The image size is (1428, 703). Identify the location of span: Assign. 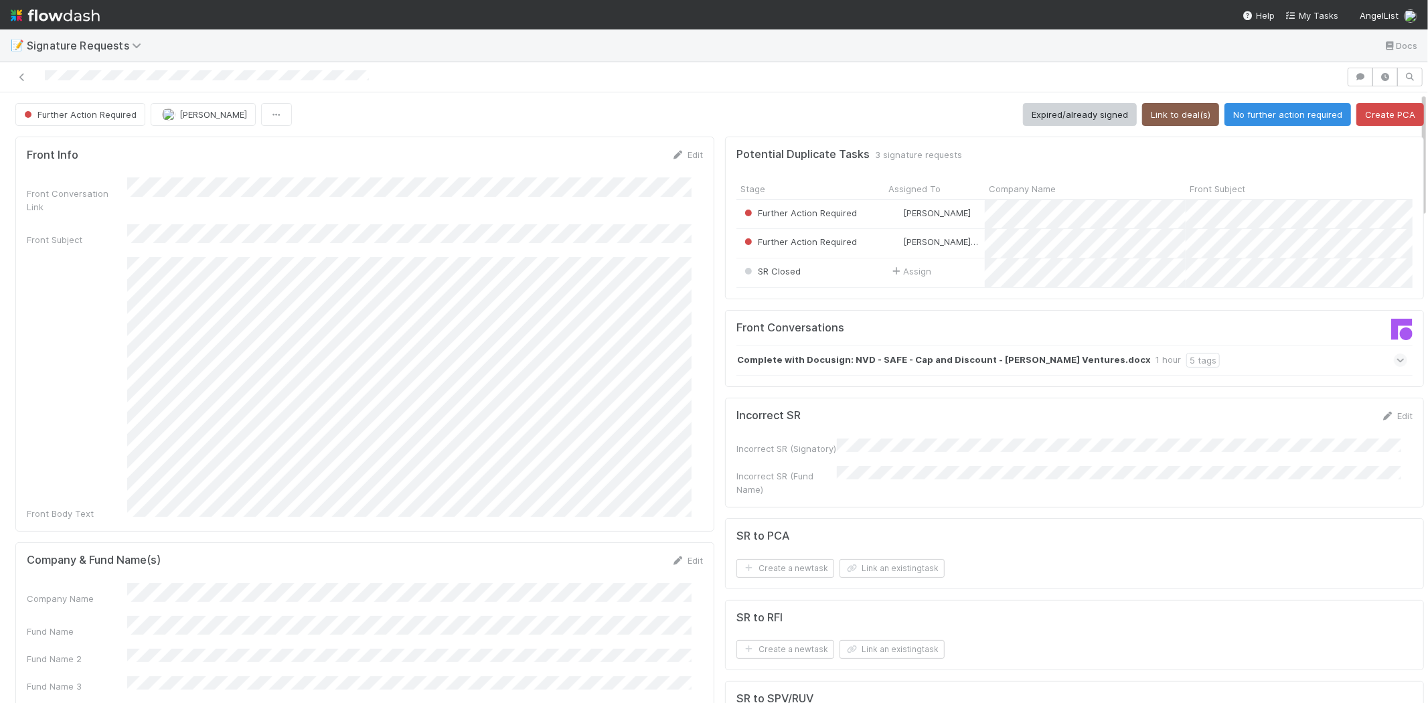
(911, 271).